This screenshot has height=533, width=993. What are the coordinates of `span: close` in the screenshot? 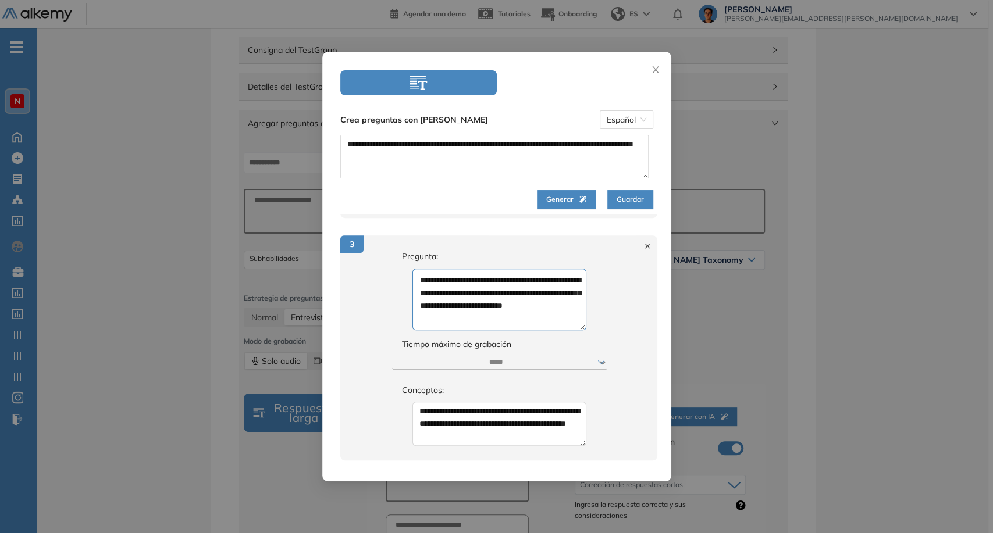 It's located at (655, 70).